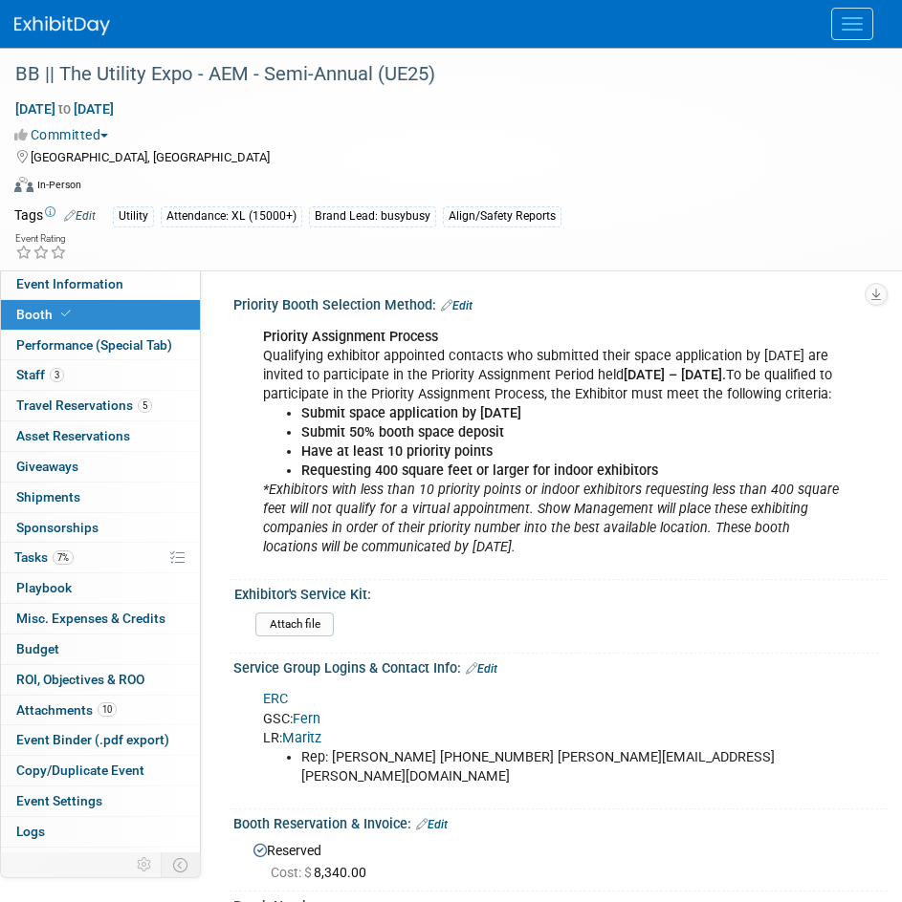 Image resolution: width=902 pixels, height=902 pixels. I want to click on div: Booth Reservation & Invoice:, so click(560, 822).